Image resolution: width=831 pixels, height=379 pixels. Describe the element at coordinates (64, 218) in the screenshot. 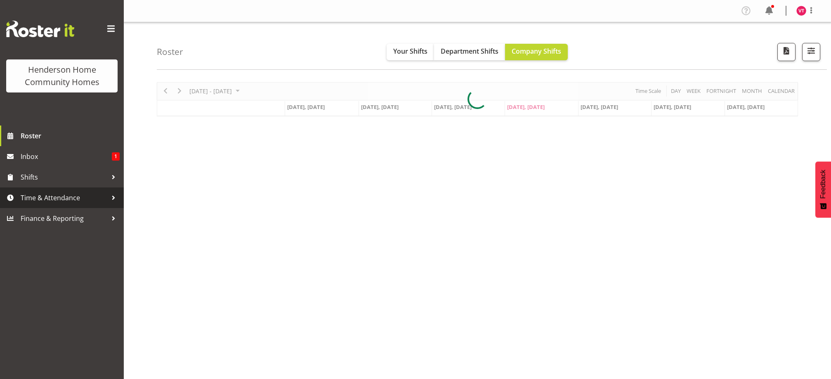

I see `span: Finance & Reporting` at that location.